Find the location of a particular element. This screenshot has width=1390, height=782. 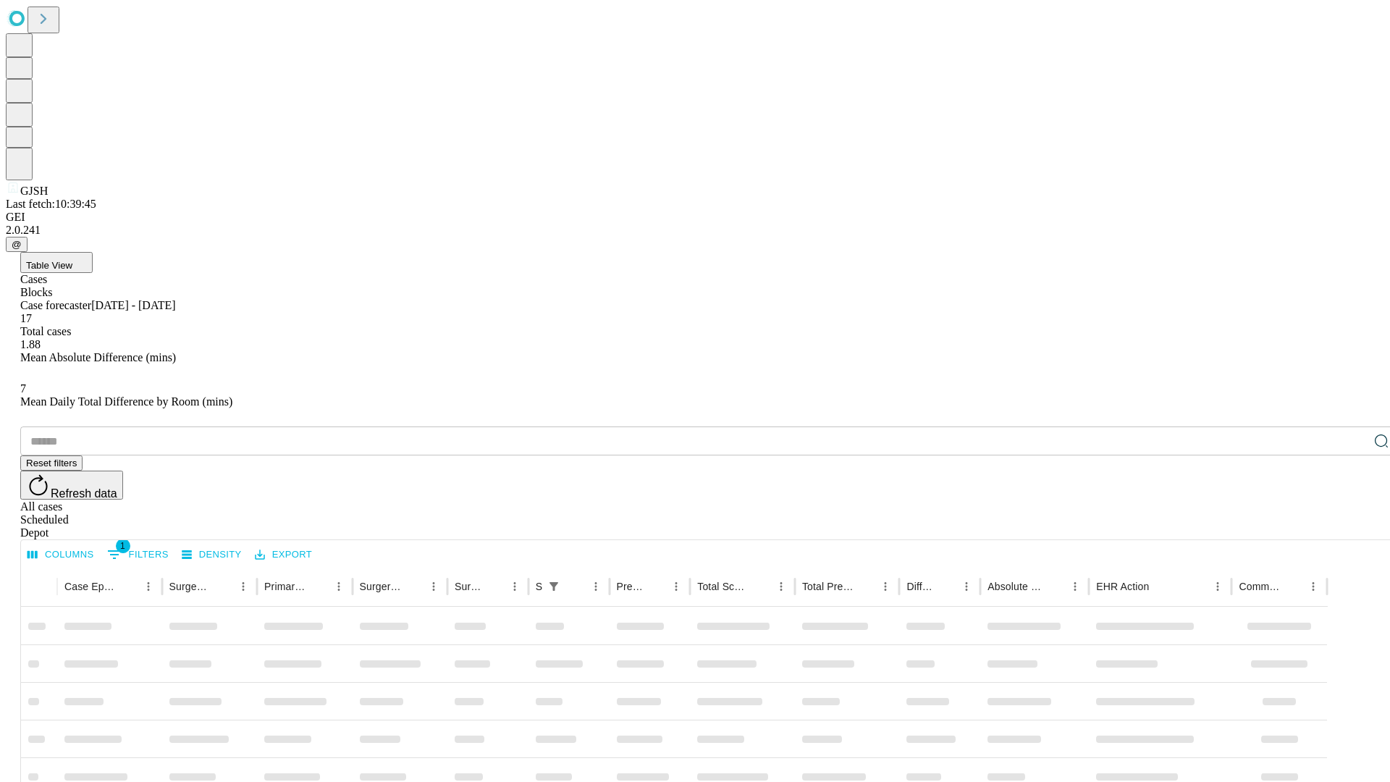

div: Primary Service is located at coordinates (285, 586).